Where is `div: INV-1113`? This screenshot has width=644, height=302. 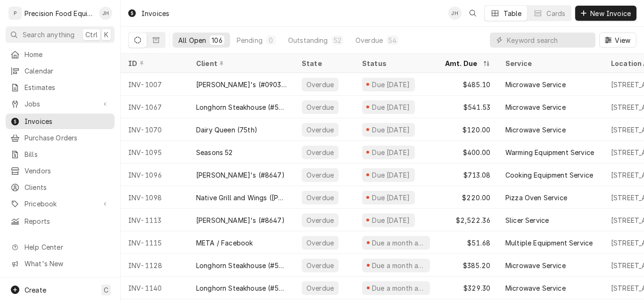
div: INV-1113 is located at coordinates (155, 220).